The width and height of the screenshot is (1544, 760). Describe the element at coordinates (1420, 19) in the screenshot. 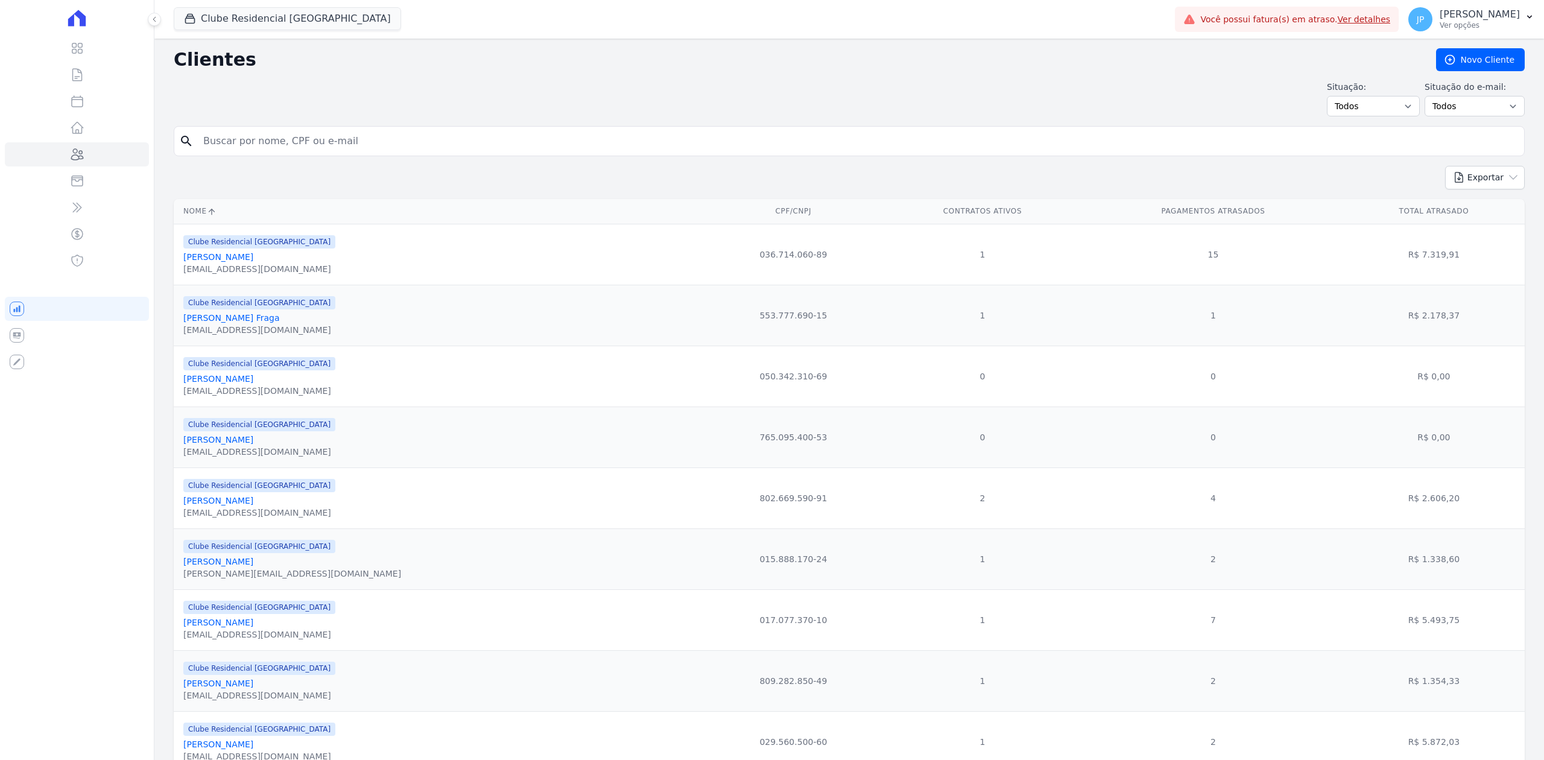

I see `span: JP` at that location.